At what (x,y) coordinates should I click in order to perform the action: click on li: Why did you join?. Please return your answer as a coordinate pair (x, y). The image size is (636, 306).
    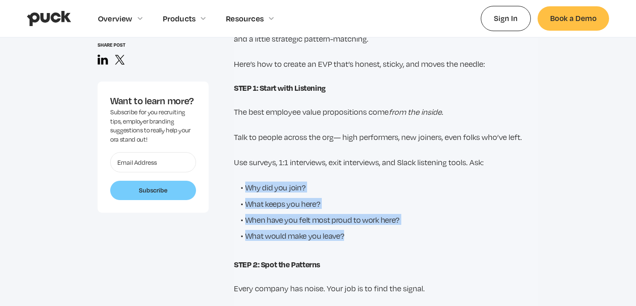
    Looking at the image, I should click on (390, 187).